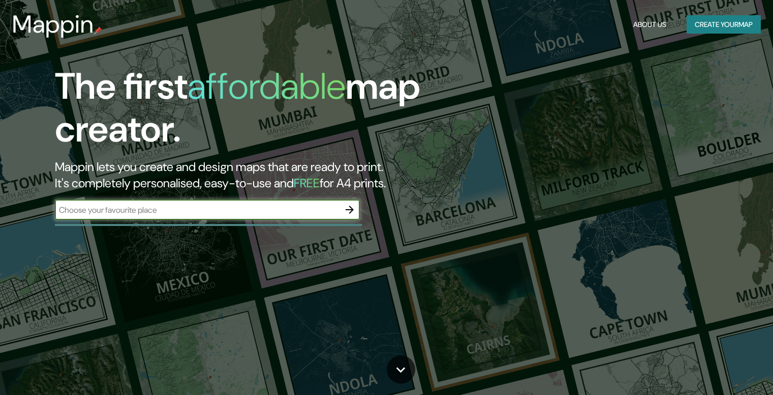 This screenshot has height=395, width=773. What do you see at coordinates (98, 31) in the screenshot?
I see `img: mappin-pin` at bounding box center [98, 31].